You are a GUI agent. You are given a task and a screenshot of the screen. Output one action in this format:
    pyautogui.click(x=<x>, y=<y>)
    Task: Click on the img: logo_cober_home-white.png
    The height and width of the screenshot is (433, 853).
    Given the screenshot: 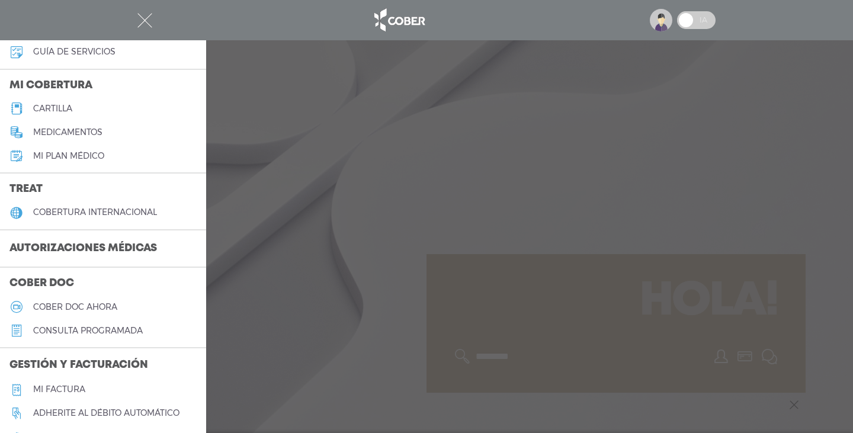 What is the action you would take?
    pyautogui.click(x=399, y=20)
    